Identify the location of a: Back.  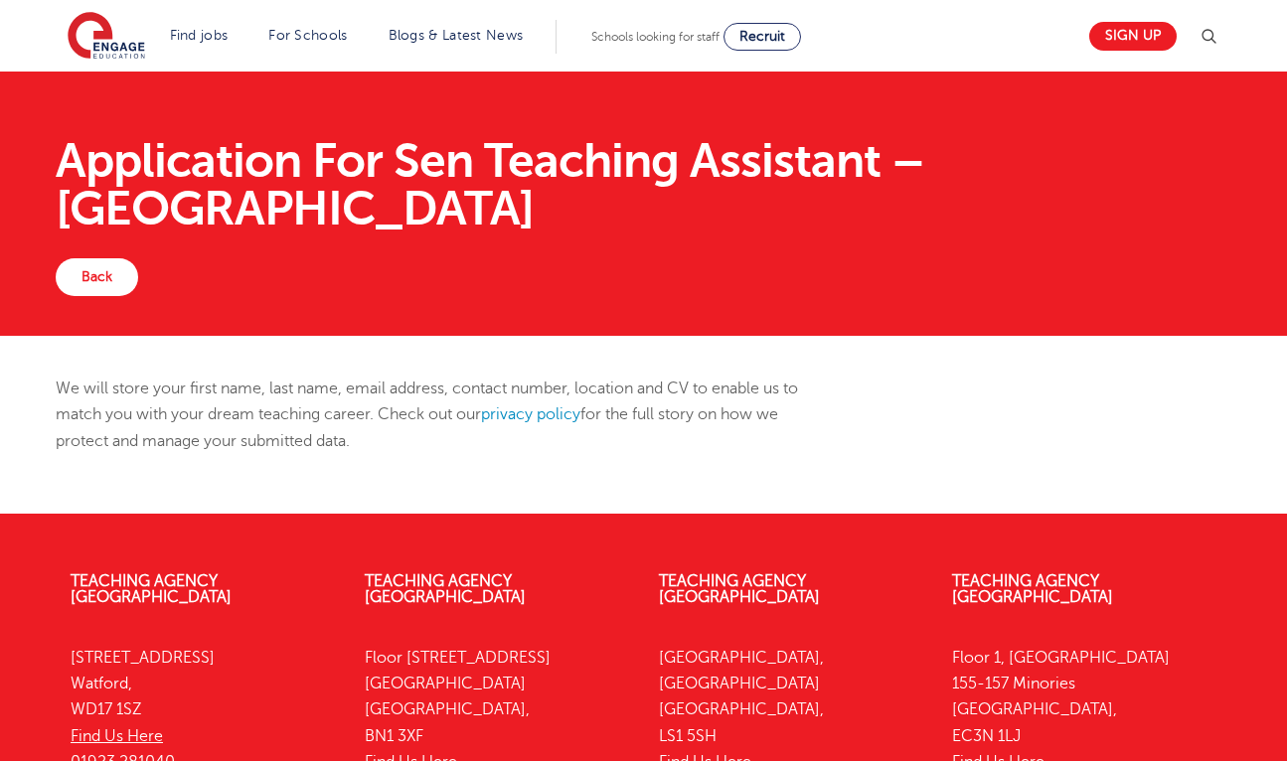
(96, 277).